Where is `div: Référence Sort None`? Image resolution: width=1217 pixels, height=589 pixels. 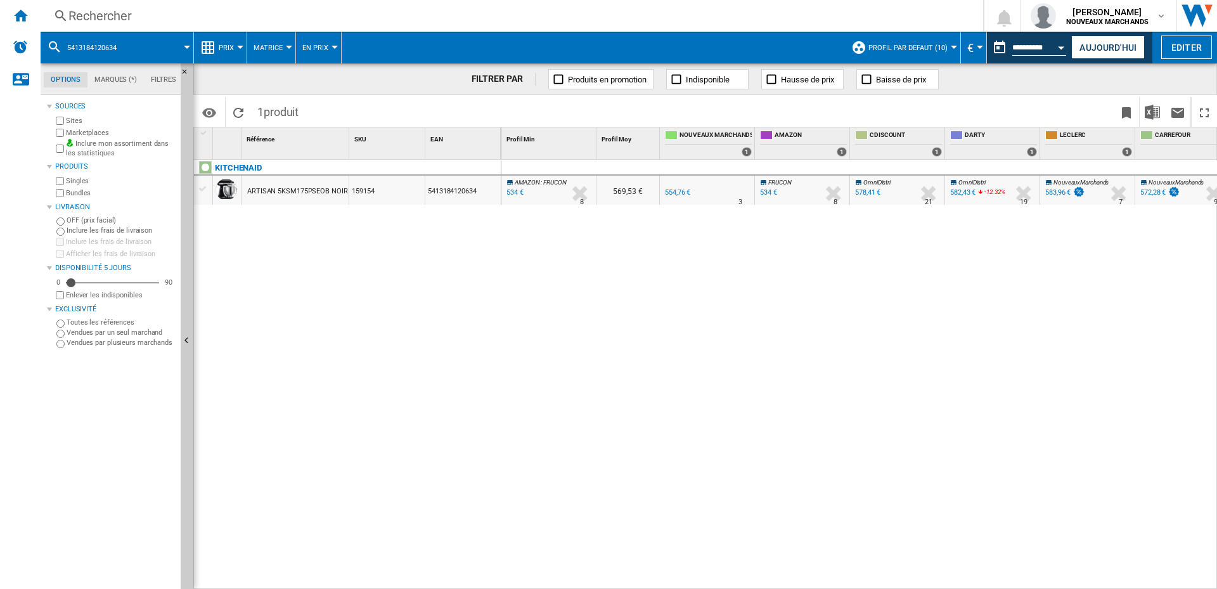 div: Référence Sort None is located at coordinates (296, 137).